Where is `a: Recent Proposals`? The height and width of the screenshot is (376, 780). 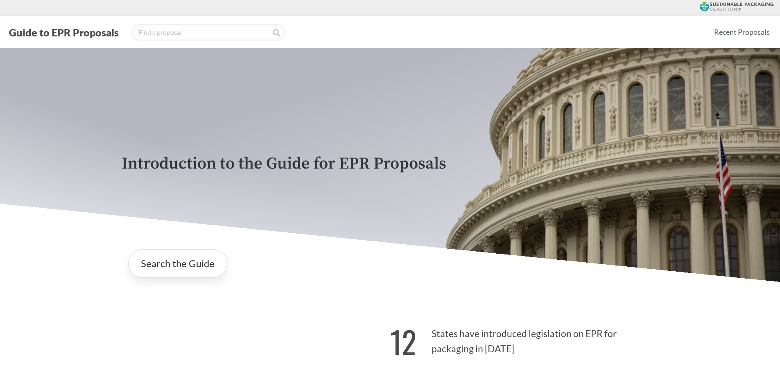 a: Recent Proposals is located at coordinates (742, 32).